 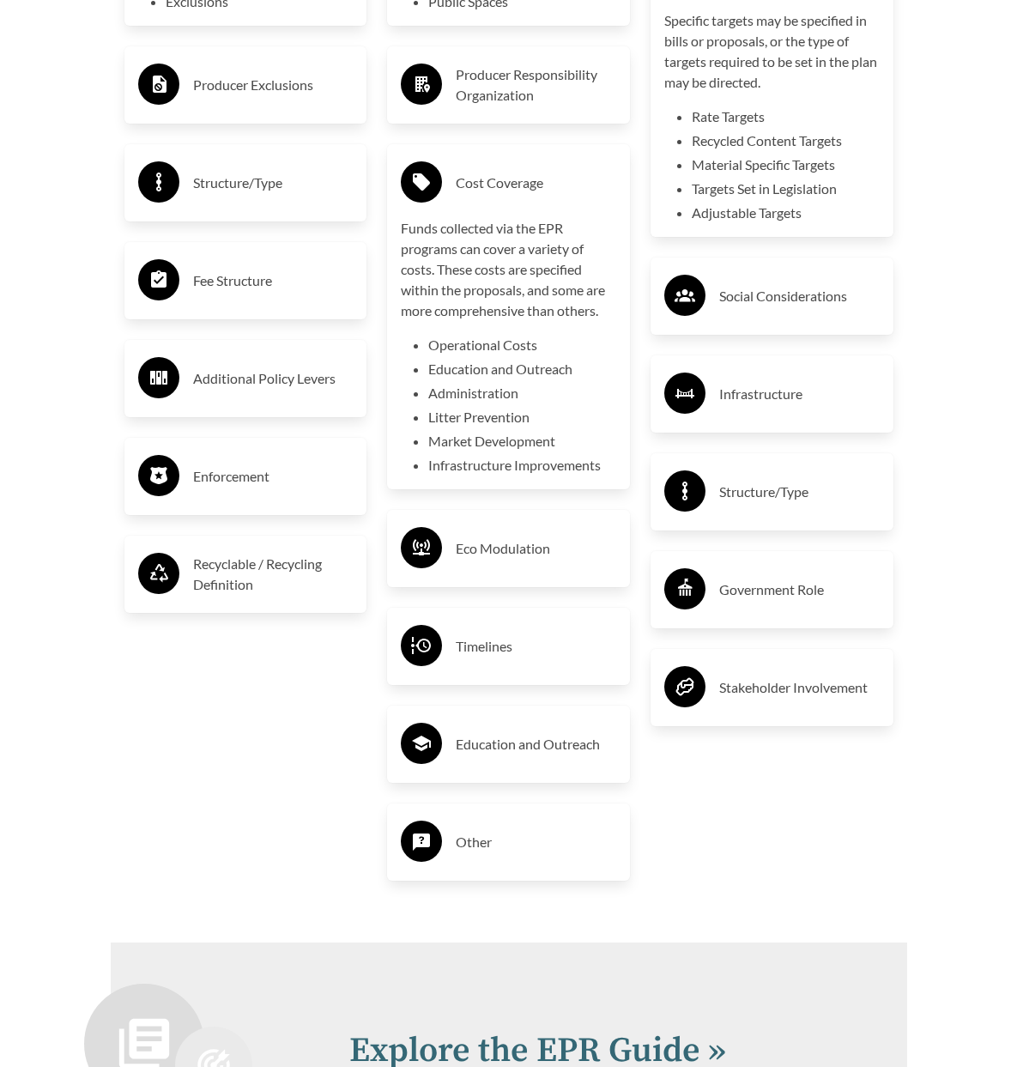 I want to click on h3: Fee Structure, so click(x=273, y=281).